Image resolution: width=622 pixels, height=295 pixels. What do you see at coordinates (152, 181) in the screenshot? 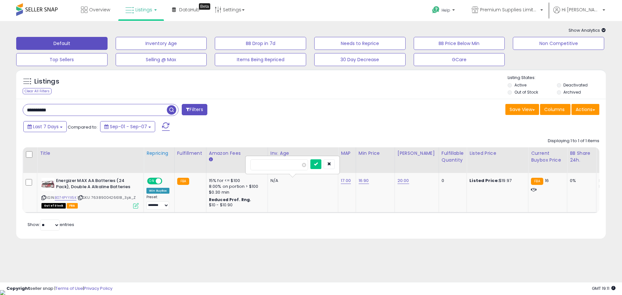
I see `span: ON` at bounding box center [152, 181].